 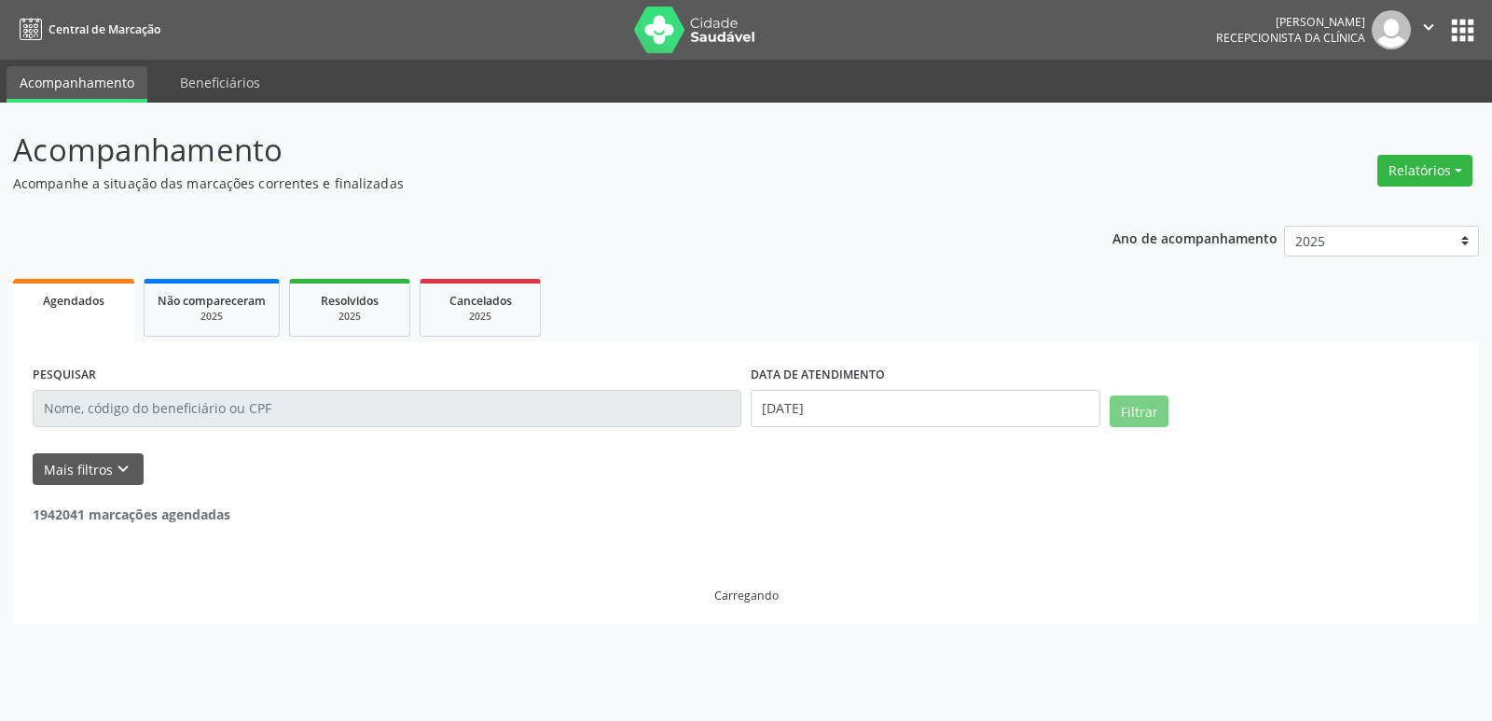 I want to click on div: Carregando, so click(x=746, y=595).